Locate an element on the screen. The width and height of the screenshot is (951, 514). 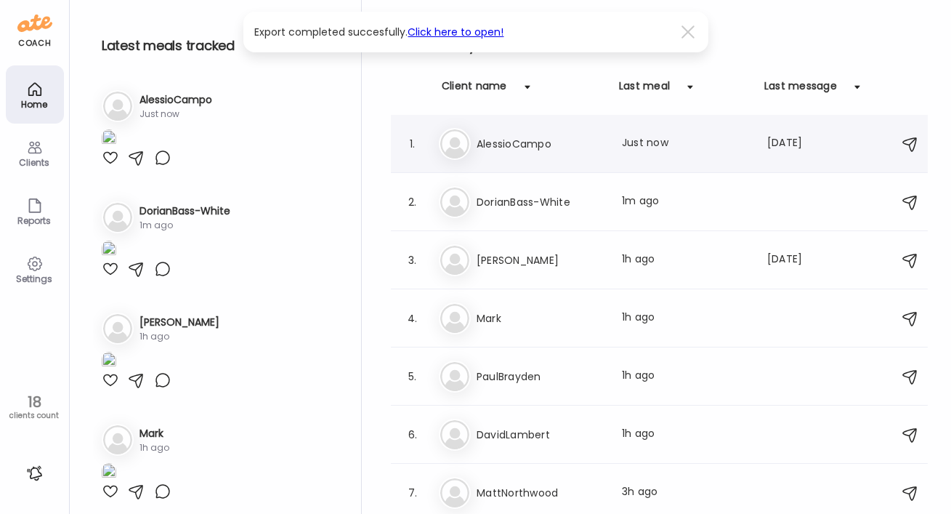
div: 3. is located at coordinates (413, 260).